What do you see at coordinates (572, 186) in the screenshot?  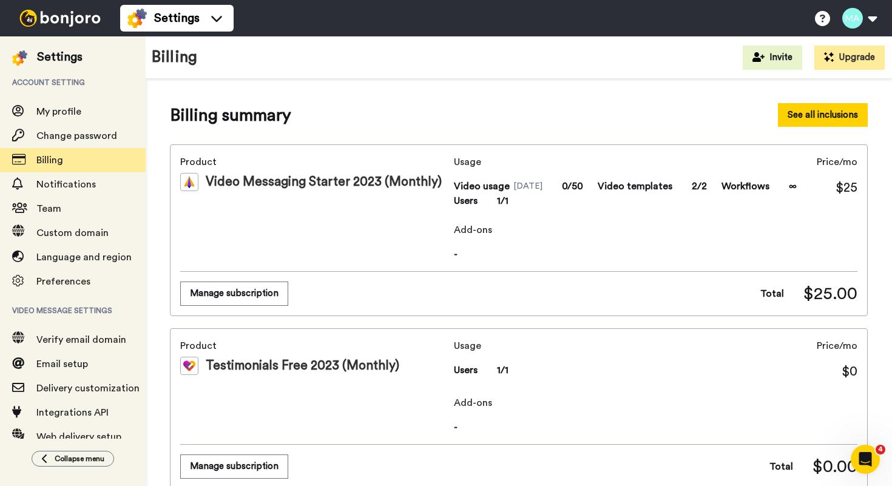 I see `span: 0/50` at bounding box center [572, 186].